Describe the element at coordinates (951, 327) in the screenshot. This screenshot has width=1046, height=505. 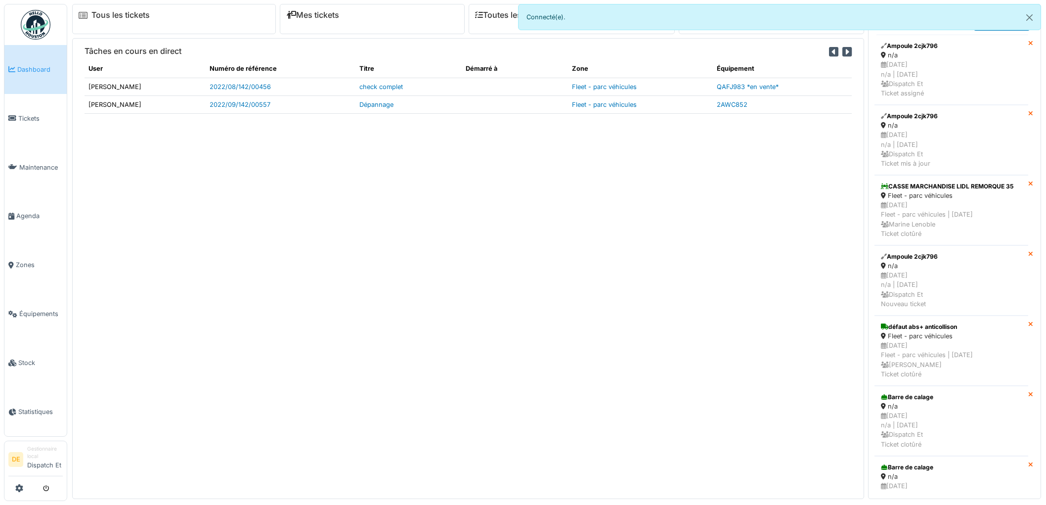
I see `div: défaut abs+ anticollison` at that location.